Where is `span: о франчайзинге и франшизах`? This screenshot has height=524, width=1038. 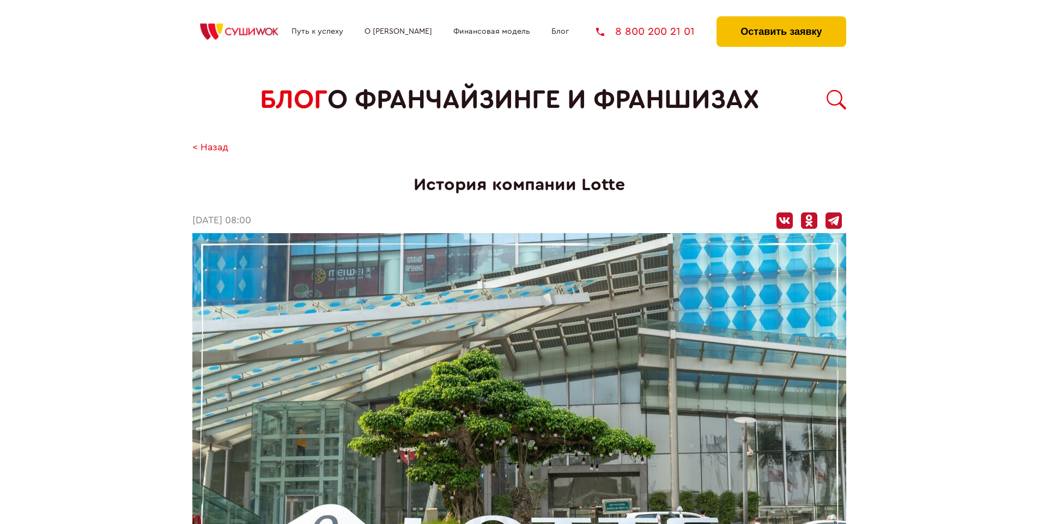 span: о франчайзинге и франшизах is located at coordinates (543, 100).